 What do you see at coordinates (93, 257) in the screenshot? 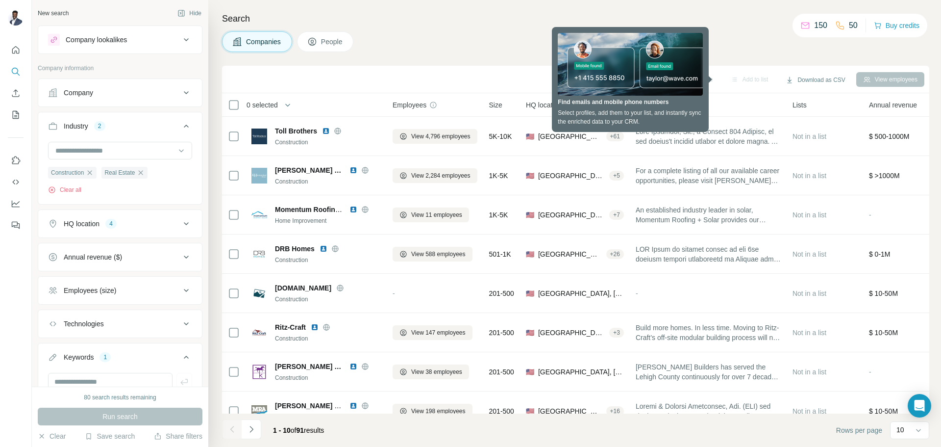
I see `div: Annual revenue ($)` at bounding box center [93, 257].